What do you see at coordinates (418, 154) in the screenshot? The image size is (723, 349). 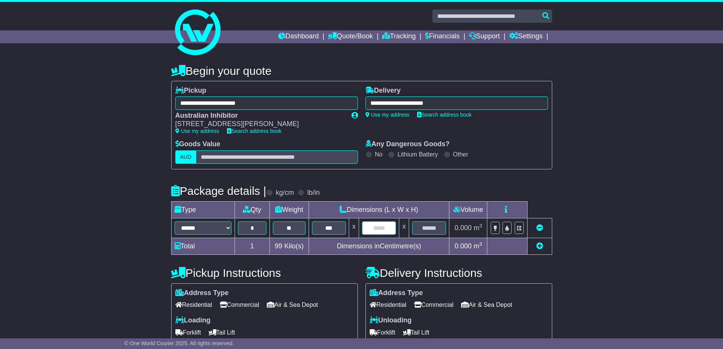 I see `label: Lithium Battery` at bounding box center [418, 154].